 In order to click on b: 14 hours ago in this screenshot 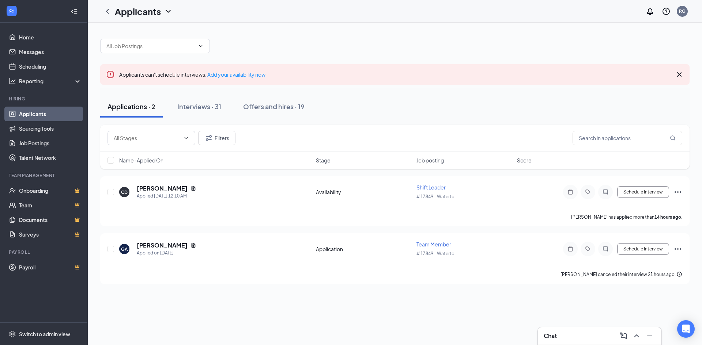, I will do `click(668, 217)`.